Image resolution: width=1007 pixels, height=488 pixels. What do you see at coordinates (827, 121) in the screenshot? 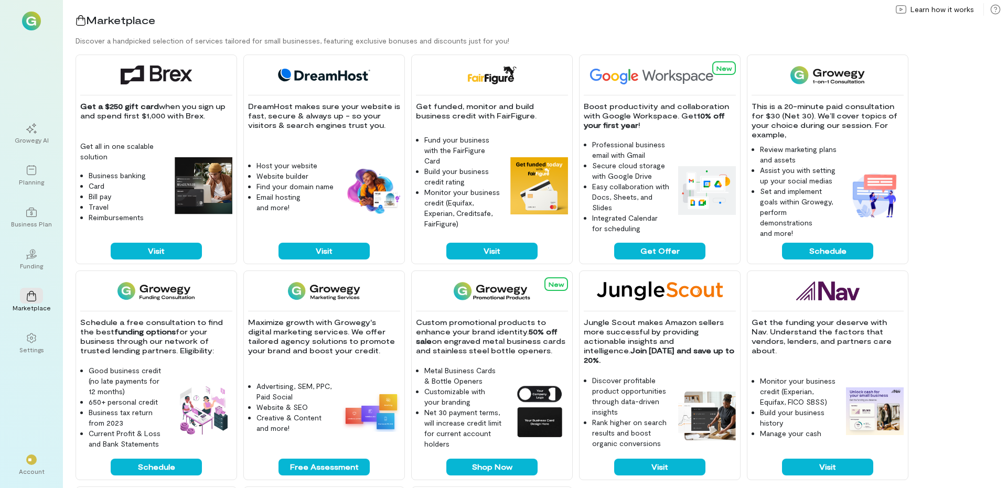
I see `p: This is a 20-minute paid consultation for $30 (Net 30). We’ll cover topics of your choice during ...` at bounding box center [827, 121].